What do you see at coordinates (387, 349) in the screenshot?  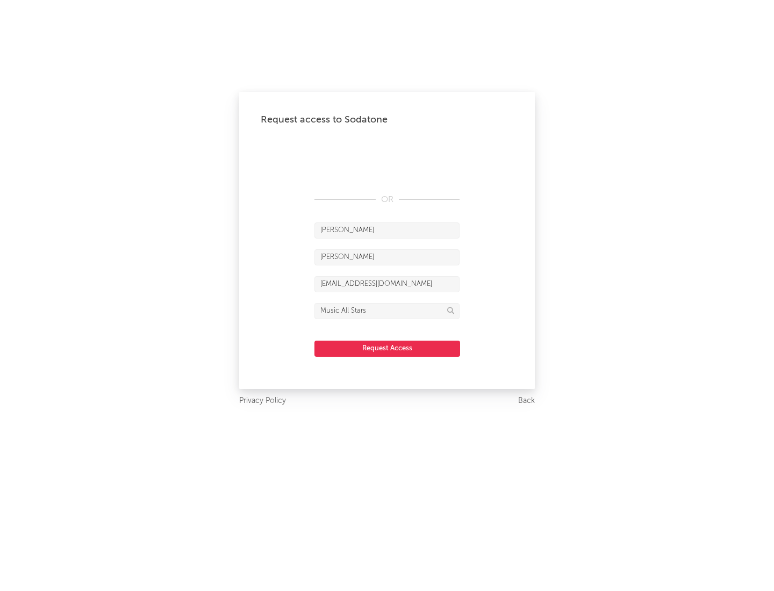 I see `button: Request Access` at bounding box center [387, 349].